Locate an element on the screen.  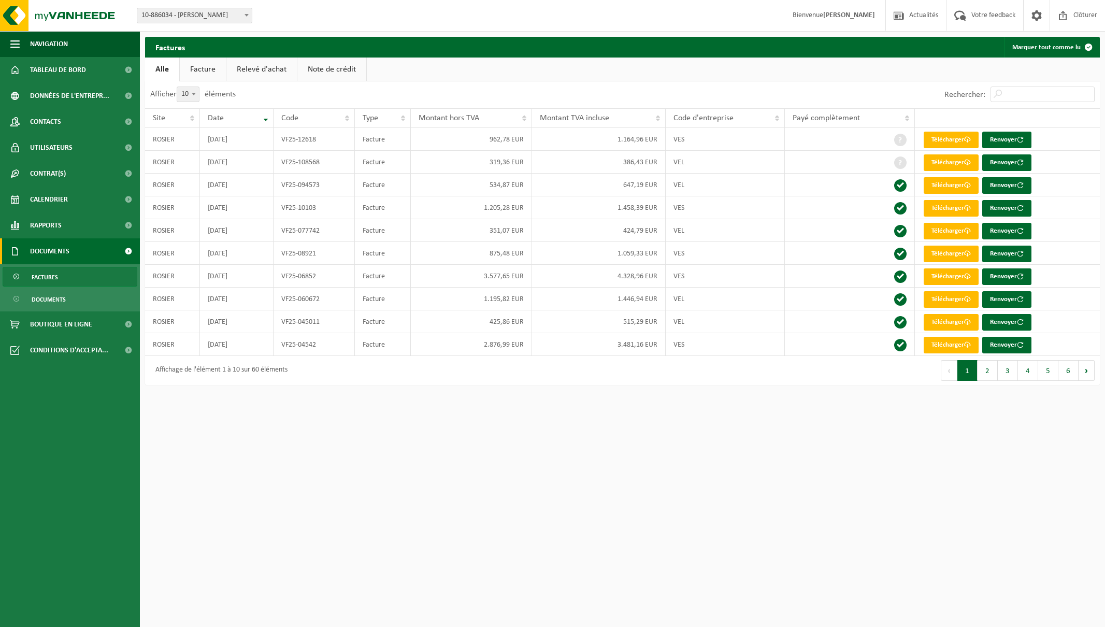
span: Code is located at coordinates (290, 118).